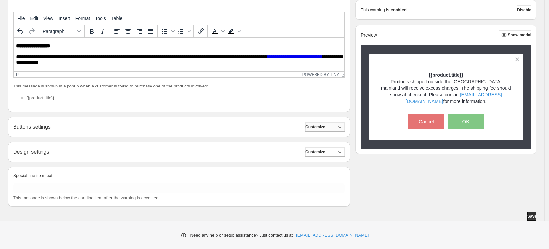  I want to click on div: Resize, so click(341, 74).